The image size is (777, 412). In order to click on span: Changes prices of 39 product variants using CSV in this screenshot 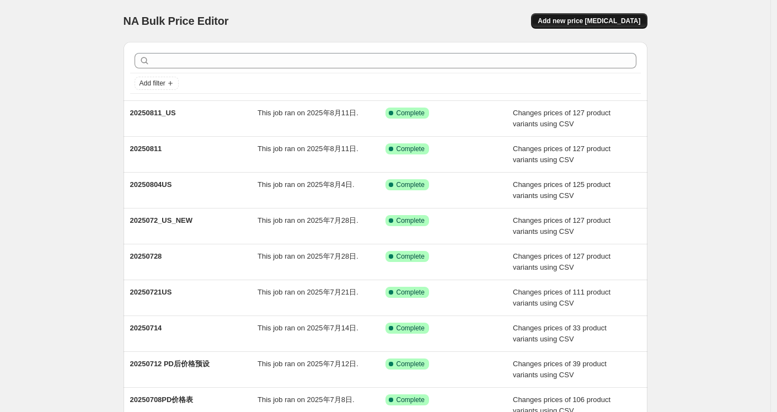, I will do `click(560, 369)`.